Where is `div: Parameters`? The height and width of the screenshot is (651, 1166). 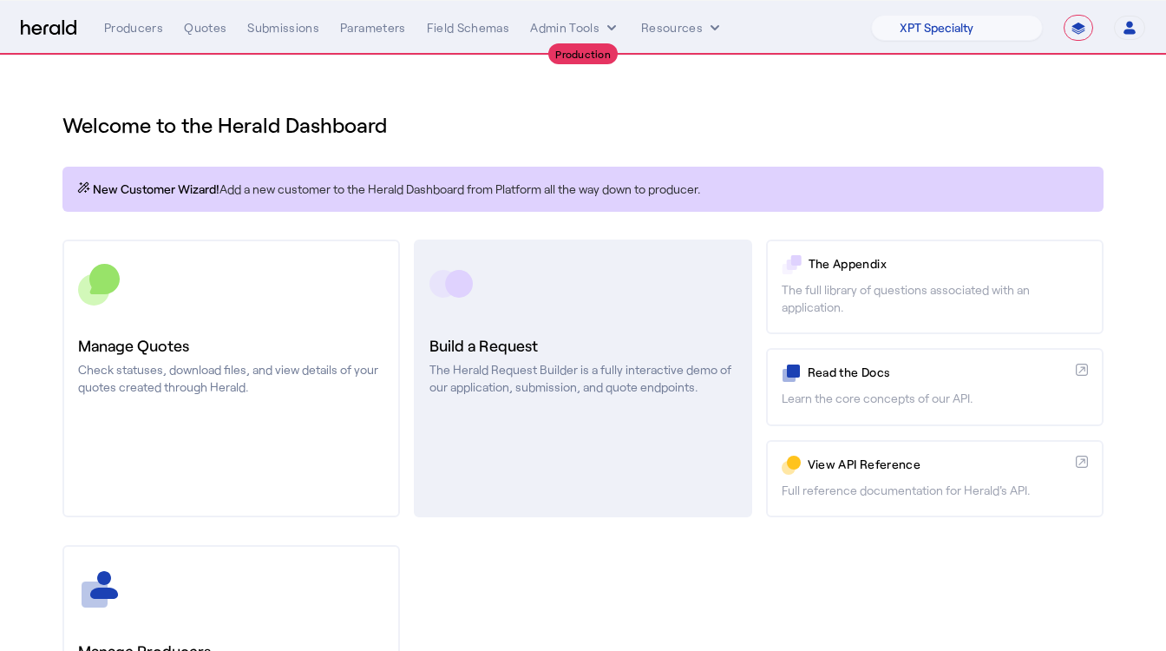
div: Parameters is located at coordinates (373, 28).